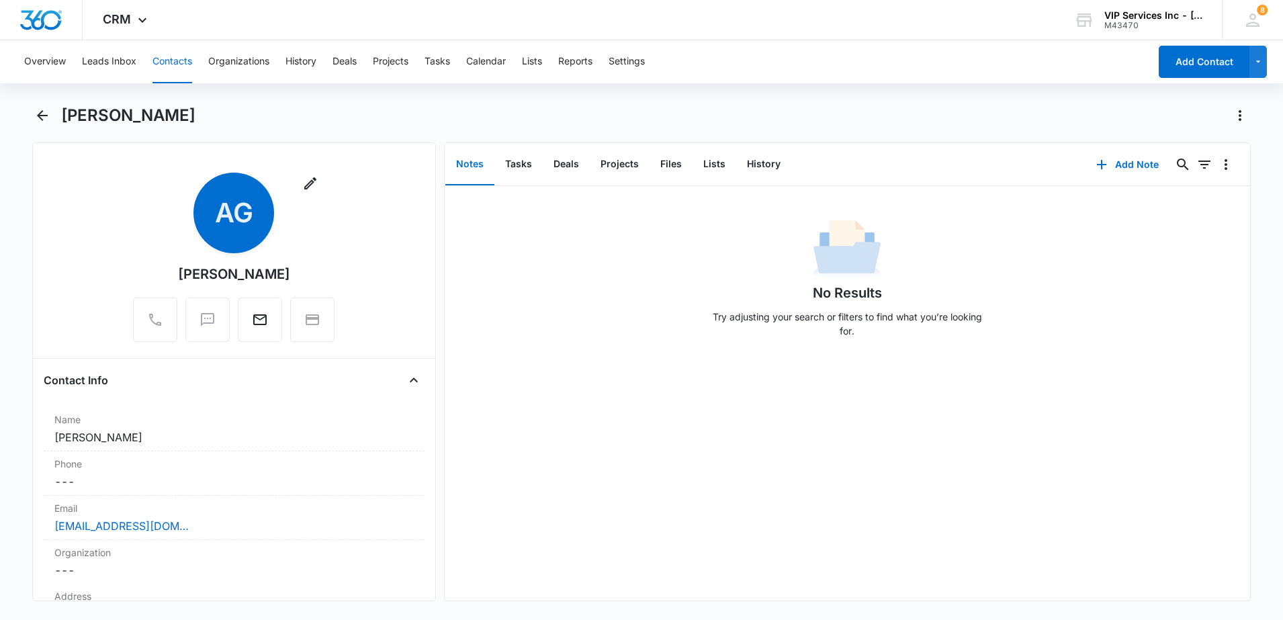 Image resolution: width=1283 pixels, height=620 pixels. Describe the element at coordinates (847, 324) in the screenshot. I see `p: Try adjusting your search or filters to find what you’re looking for.` at that location.